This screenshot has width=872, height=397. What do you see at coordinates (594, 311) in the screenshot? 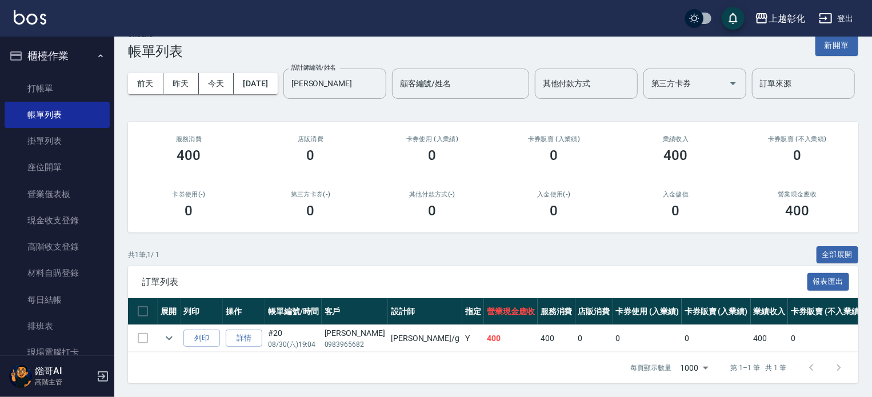
I see `th: 店販消費` at bounding box center [594, 311].